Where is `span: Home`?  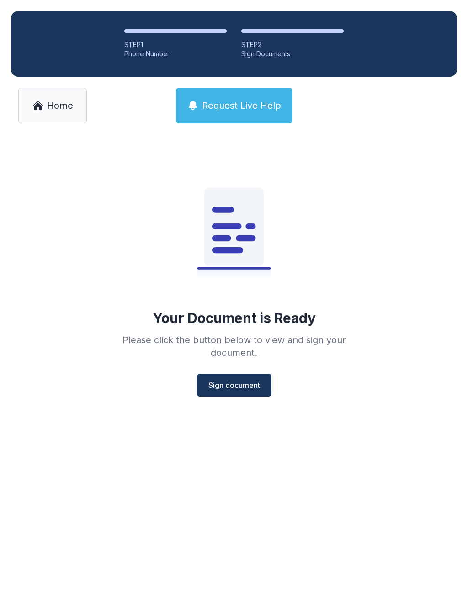
span: Home is located at coordinates (60, 105).